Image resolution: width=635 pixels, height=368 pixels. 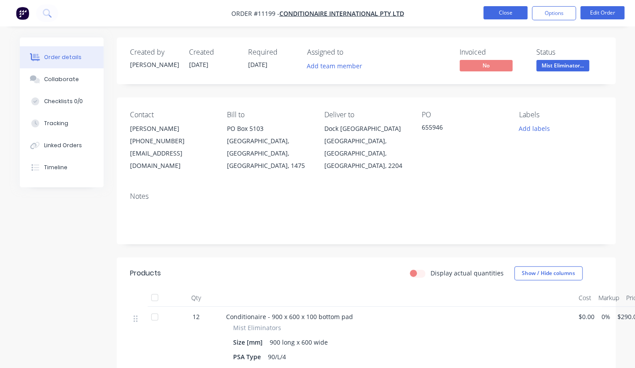 What do you see at coordinates (62, 79) in the screenshot?
I see `button: Collaborate` at bounding box center [62, 79].